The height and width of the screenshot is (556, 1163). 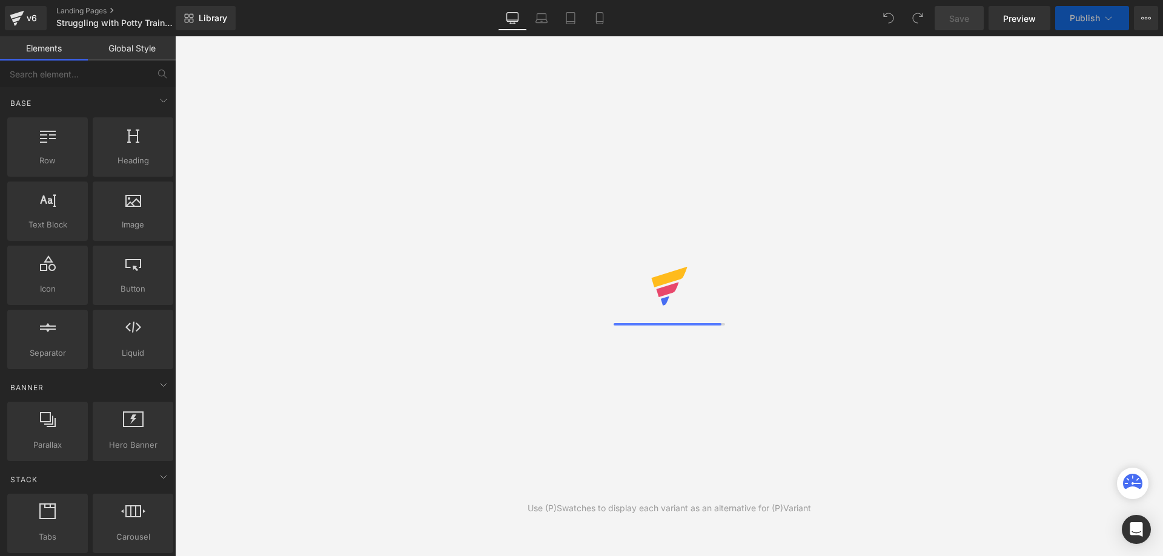 What do you see at coordinates (570, 18) in the screenshot?
I see `a: Tablet` at bounding box center [570, 18].